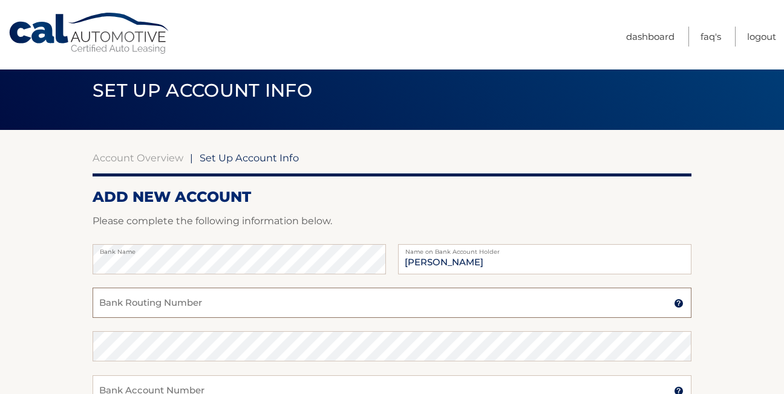 The image size is (784, 394). Describe the element at coordinates (392, 197) in the screenshot. I see `h2: ADD NEW ACCOUNT` at that location.